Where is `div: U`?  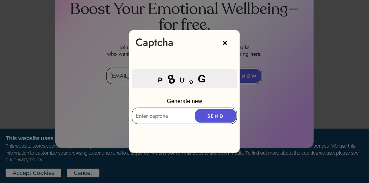
div: U is located at coordinates (184, 80).